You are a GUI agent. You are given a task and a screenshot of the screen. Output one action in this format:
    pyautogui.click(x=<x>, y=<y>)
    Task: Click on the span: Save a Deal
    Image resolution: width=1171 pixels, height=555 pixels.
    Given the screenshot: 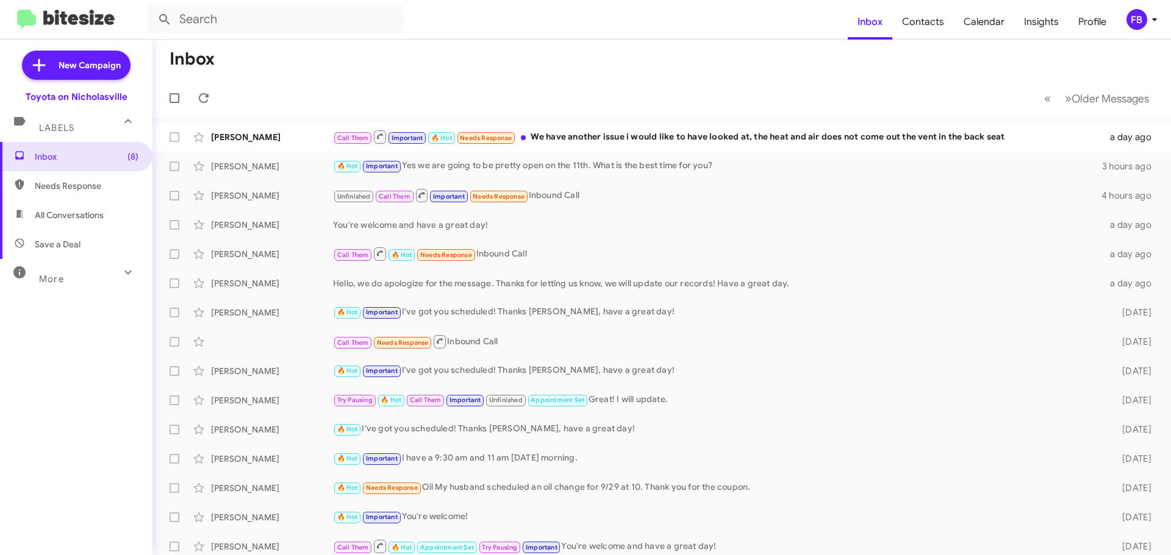 What is the action you would take?
    pyautogui.click(x=57, y=245)
    